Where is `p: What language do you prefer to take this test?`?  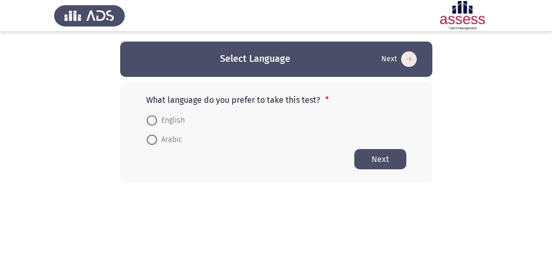 p: What language do you prefer to take this test? is located at coordinates (276, 100).